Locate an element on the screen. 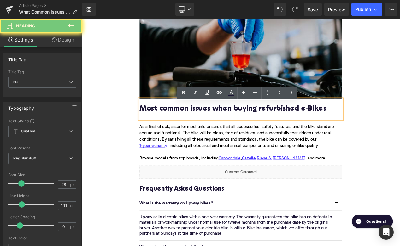 Image resolution: width=400 pixels, height=246 pixels. button: Gorgias live chat is located at coordinates (28, 10).